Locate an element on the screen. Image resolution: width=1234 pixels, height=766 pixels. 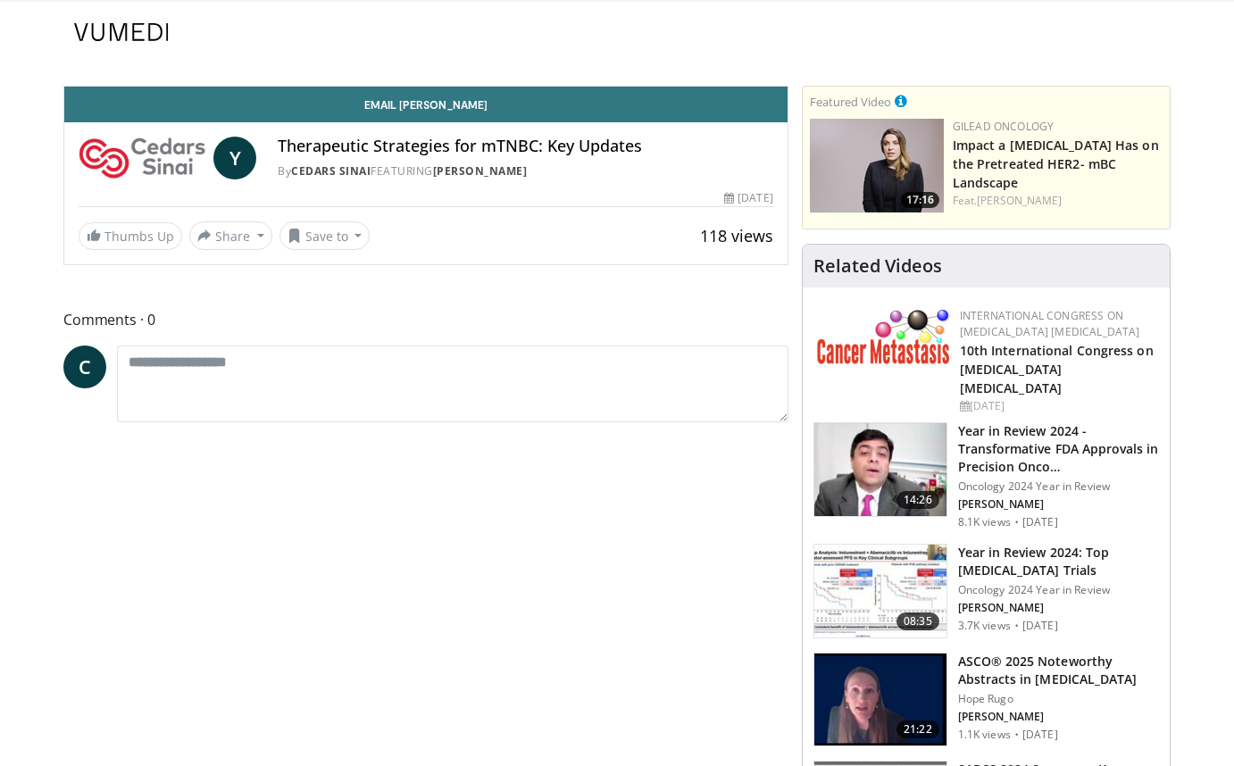
button: Share is located at coordinates (230, 236).